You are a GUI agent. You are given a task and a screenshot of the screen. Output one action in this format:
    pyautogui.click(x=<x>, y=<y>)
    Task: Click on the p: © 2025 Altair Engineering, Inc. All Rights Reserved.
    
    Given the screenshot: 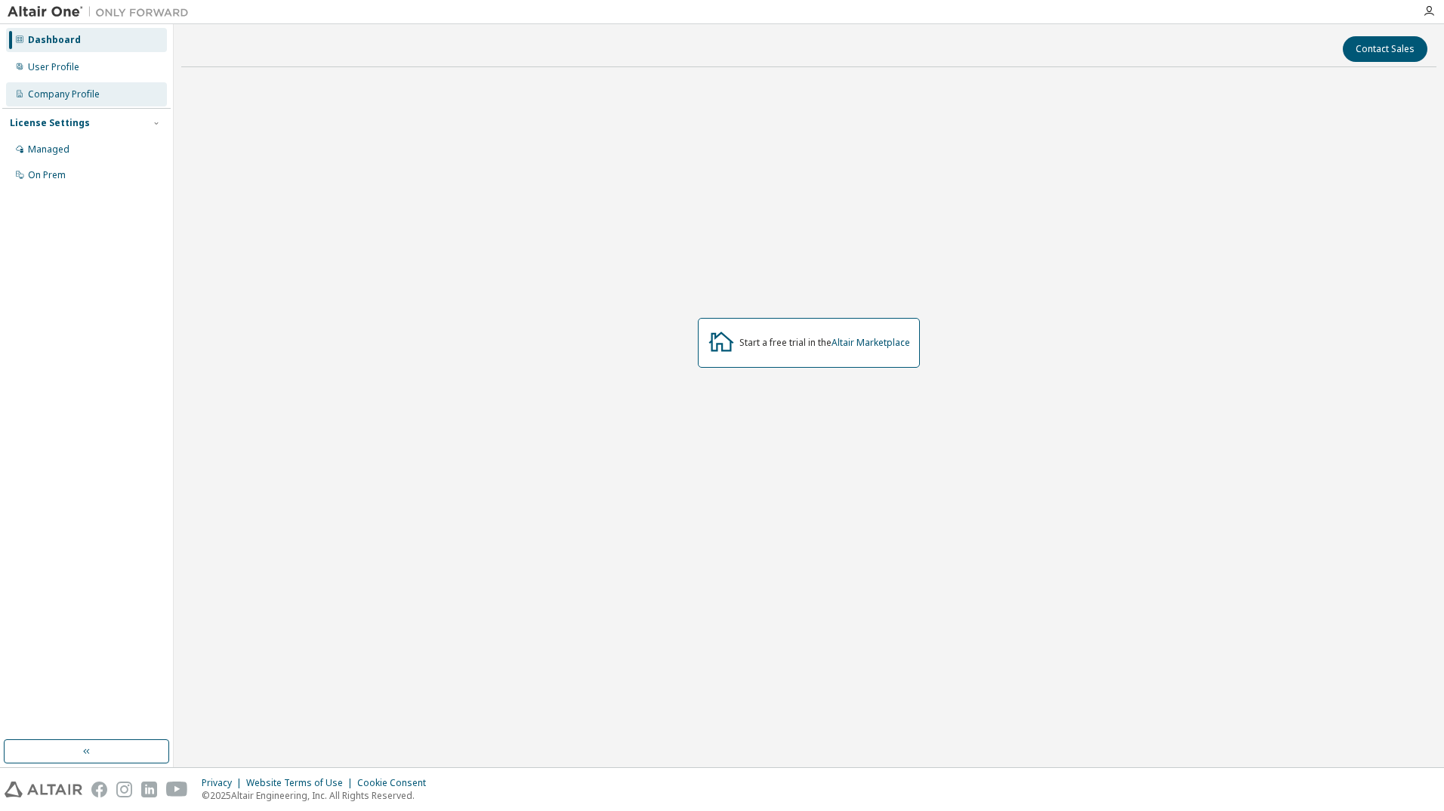 What is the action you would take?
    pyautogui.click(x=318, y=795)
    